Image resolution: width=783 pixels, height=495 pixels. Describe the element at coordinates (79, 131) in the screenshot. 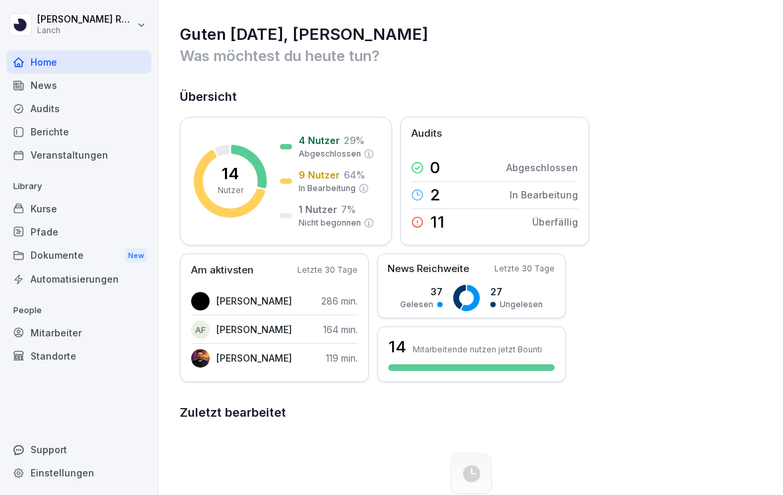

I see `div: Berichte` at that location.